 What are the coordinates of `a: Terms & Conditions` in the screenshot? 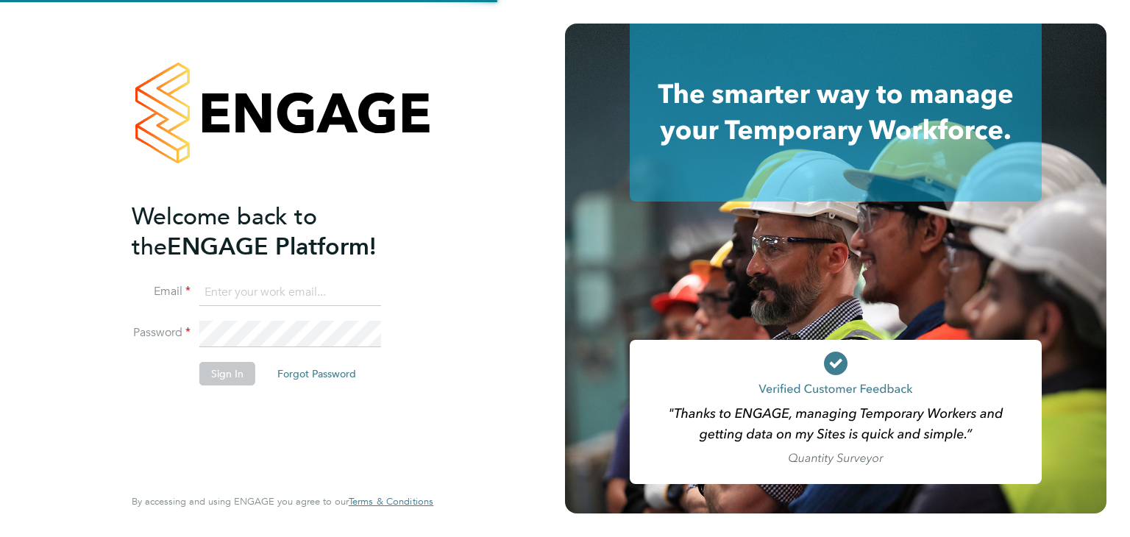 It's located at (391, 502).